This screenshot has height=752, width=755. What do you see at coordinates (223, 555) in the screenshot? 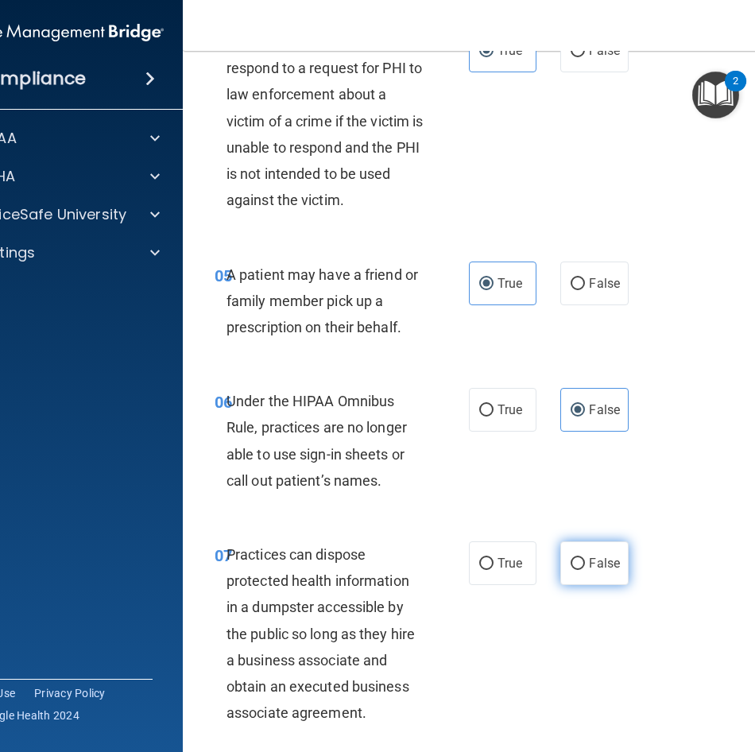
I see `span: 07` at bounding box center [223, 555].